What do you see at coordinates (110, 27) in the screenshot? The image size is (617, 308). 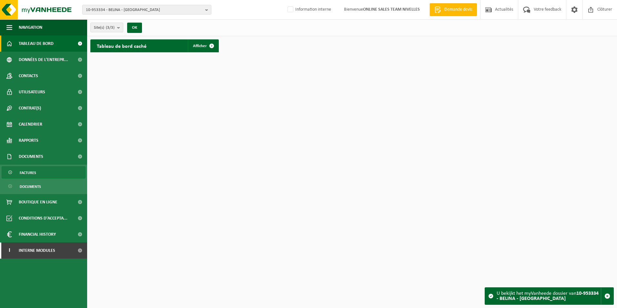 I see `count: (3/3)` at bounding box center [110, 27].